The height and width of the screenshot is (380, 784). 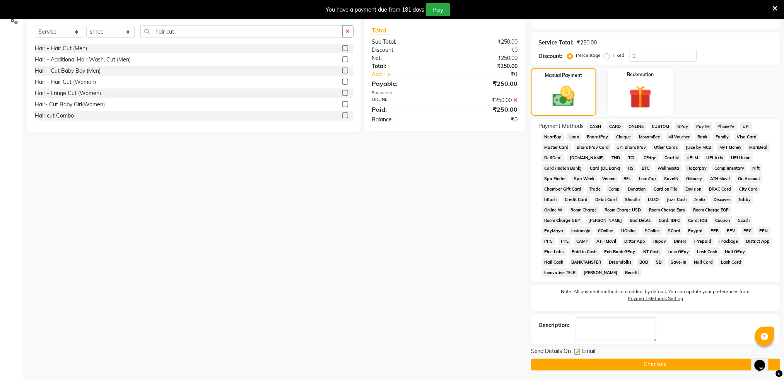 What do you see at coordinates (551, 352) in the screenshot?
I see `span: Send Details On` at bounding box center [551, 352].